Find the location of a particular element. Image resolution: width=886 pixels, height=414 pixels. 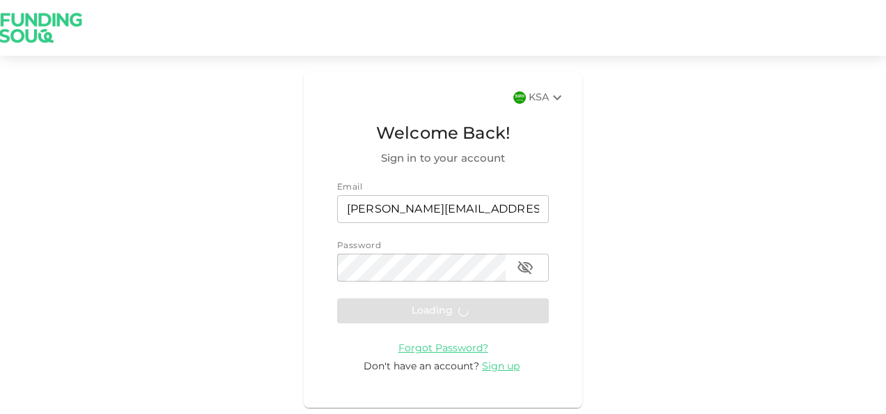

div: email is located at coordinates (443, 209).